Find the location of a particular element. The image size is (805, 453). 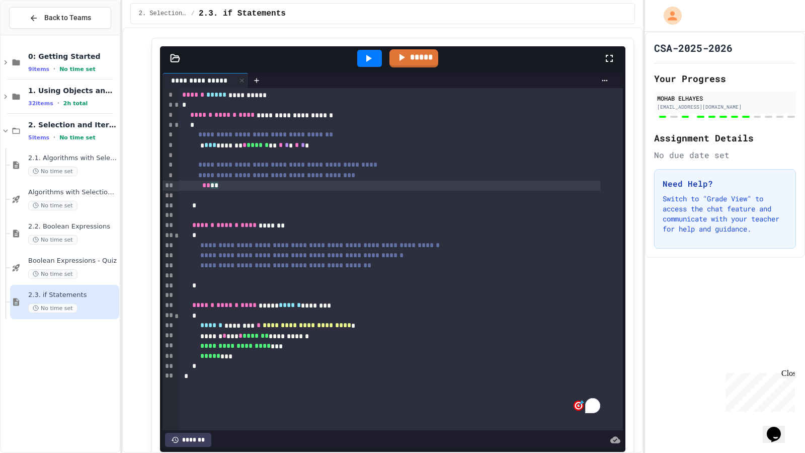

div: Chat with us now!Close is located at coordinates (37, 34).